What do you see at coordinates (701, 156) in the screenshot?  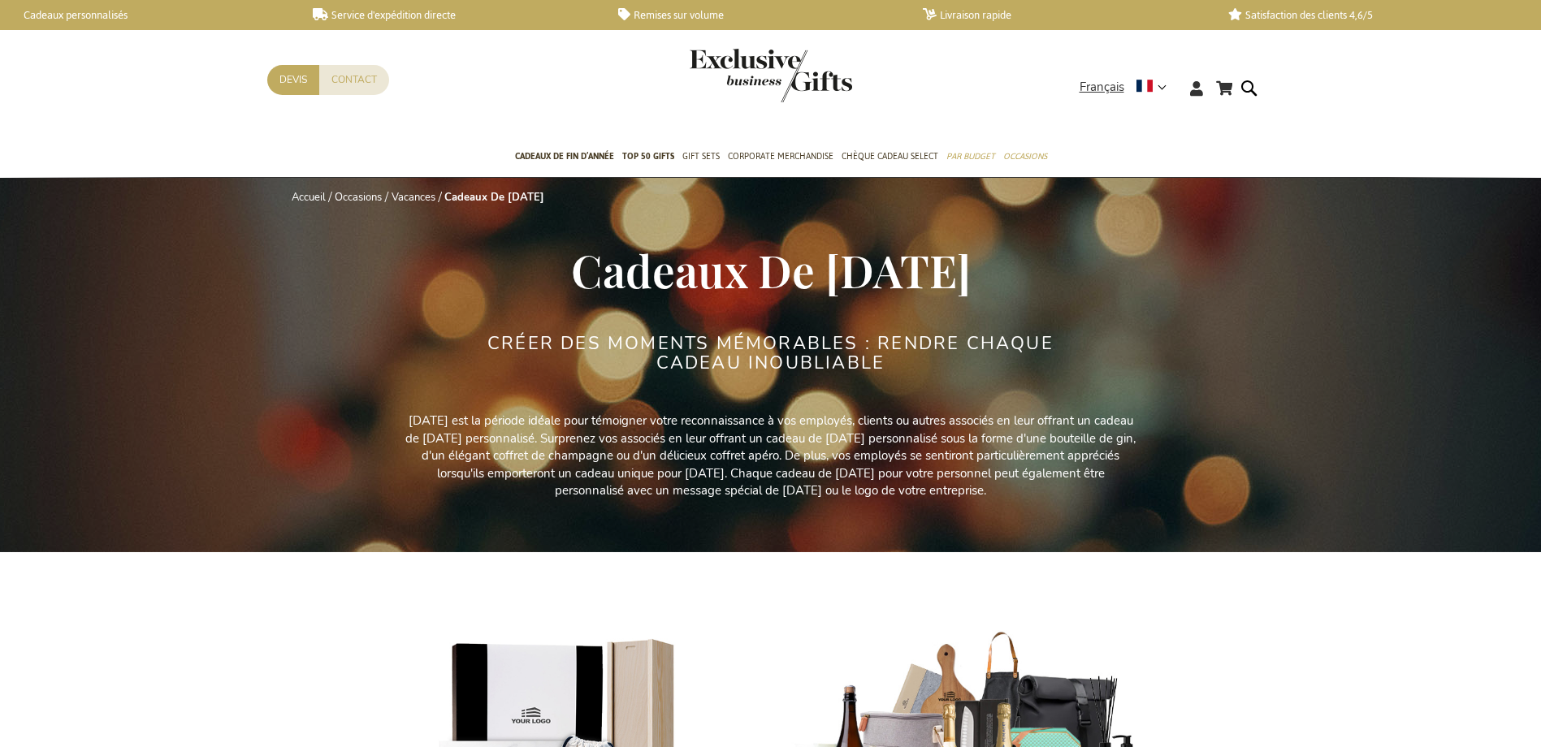 I see `span: Gift Sets` at bounding box center [701, 156].